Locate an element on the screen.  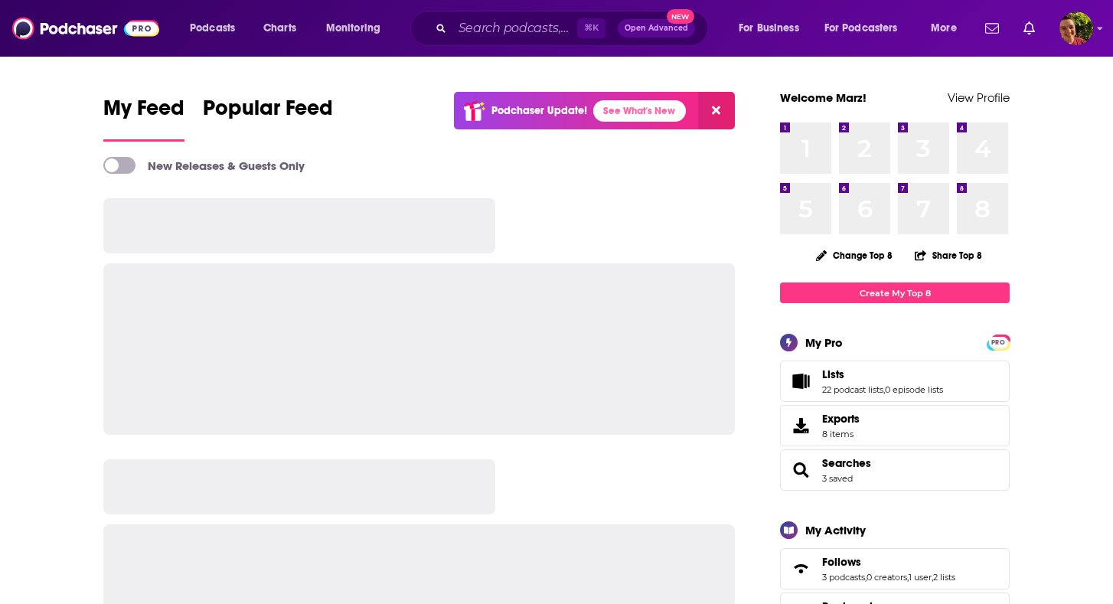
img: Podchaser - Follow, Share and Rate Podcasts is located at coordinates (86, 28).